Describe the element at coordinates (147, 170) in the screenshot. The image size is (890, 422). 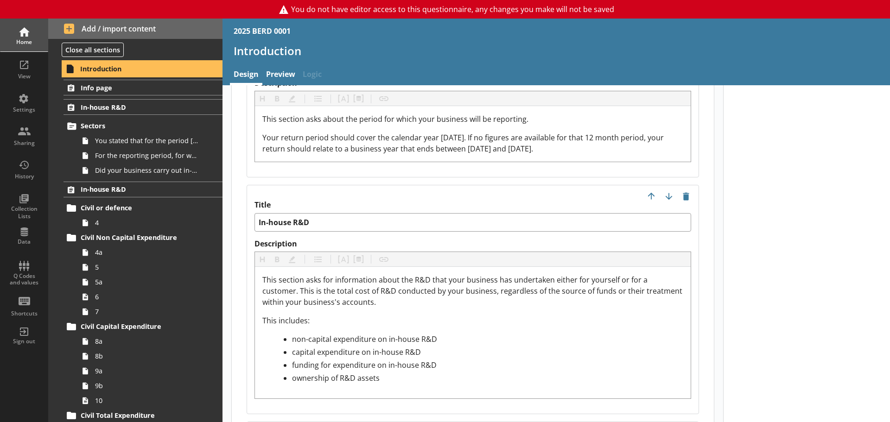
I see `span: Did your business carry out in-house R&D for any other product codes?` at that location.